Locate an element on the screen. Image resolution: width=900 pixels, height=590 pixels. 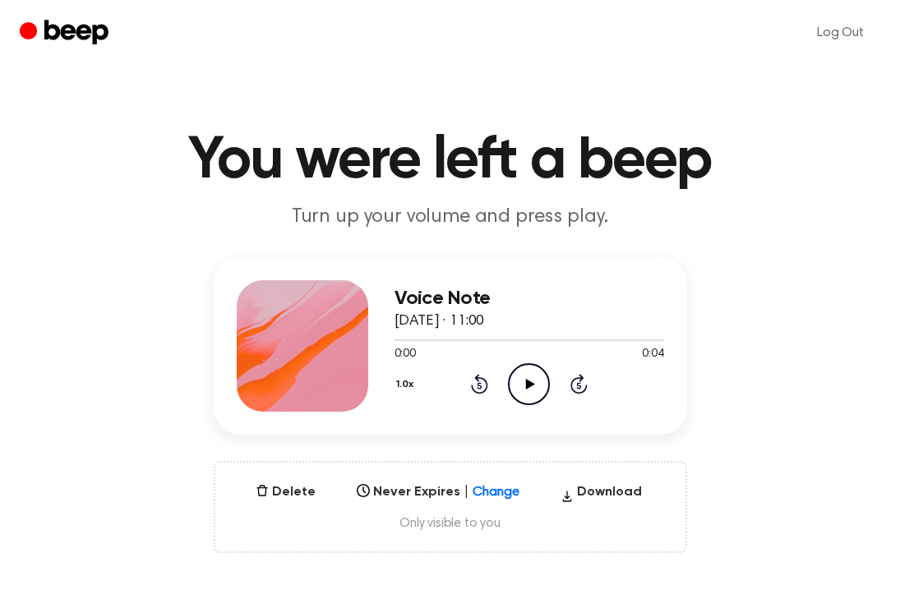
button: 1.0x is located at coordinates (407, 385).